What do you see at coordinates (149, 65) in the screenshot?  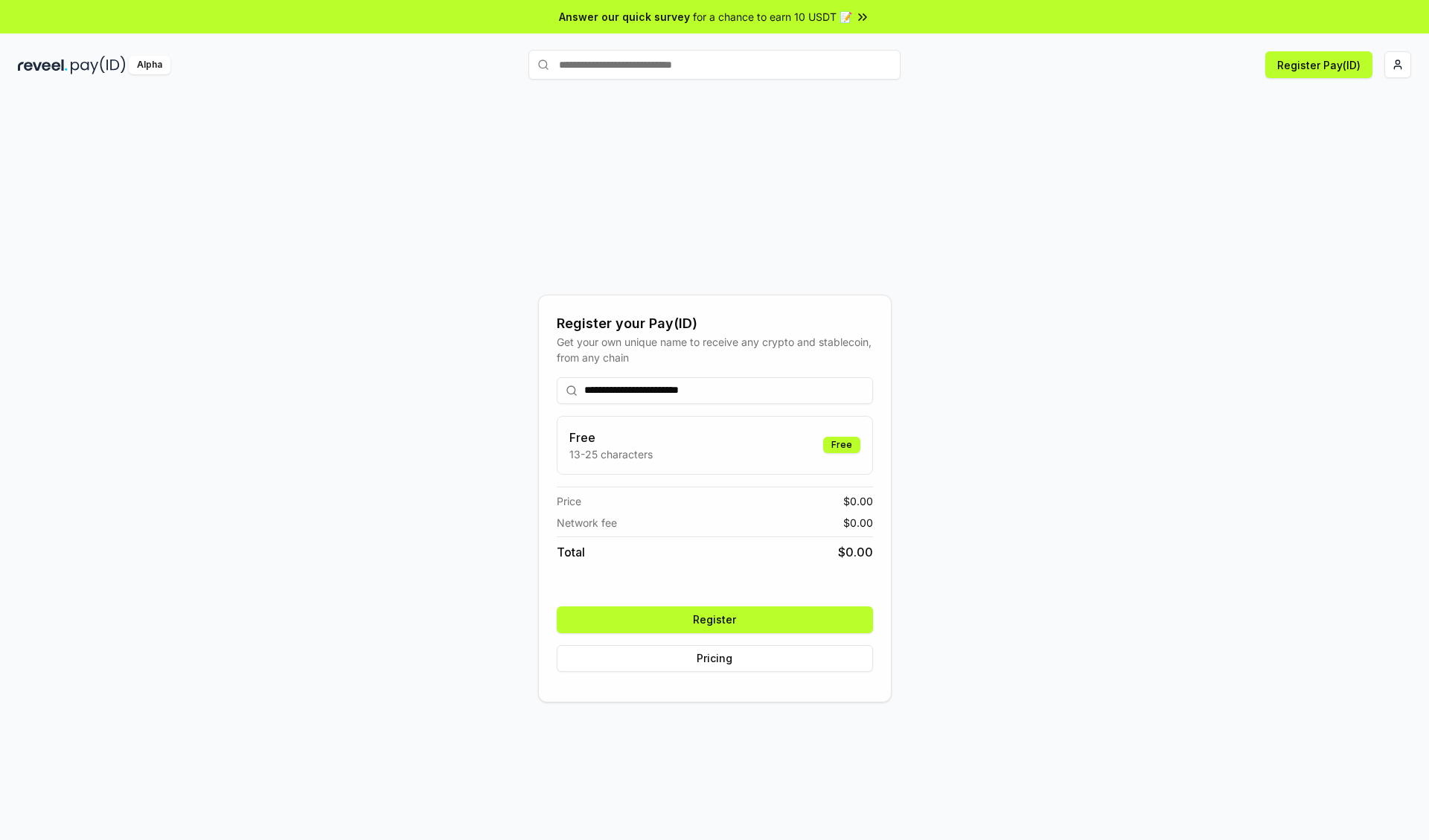 I see `div: Alpha` at bounding box center [149, 65].